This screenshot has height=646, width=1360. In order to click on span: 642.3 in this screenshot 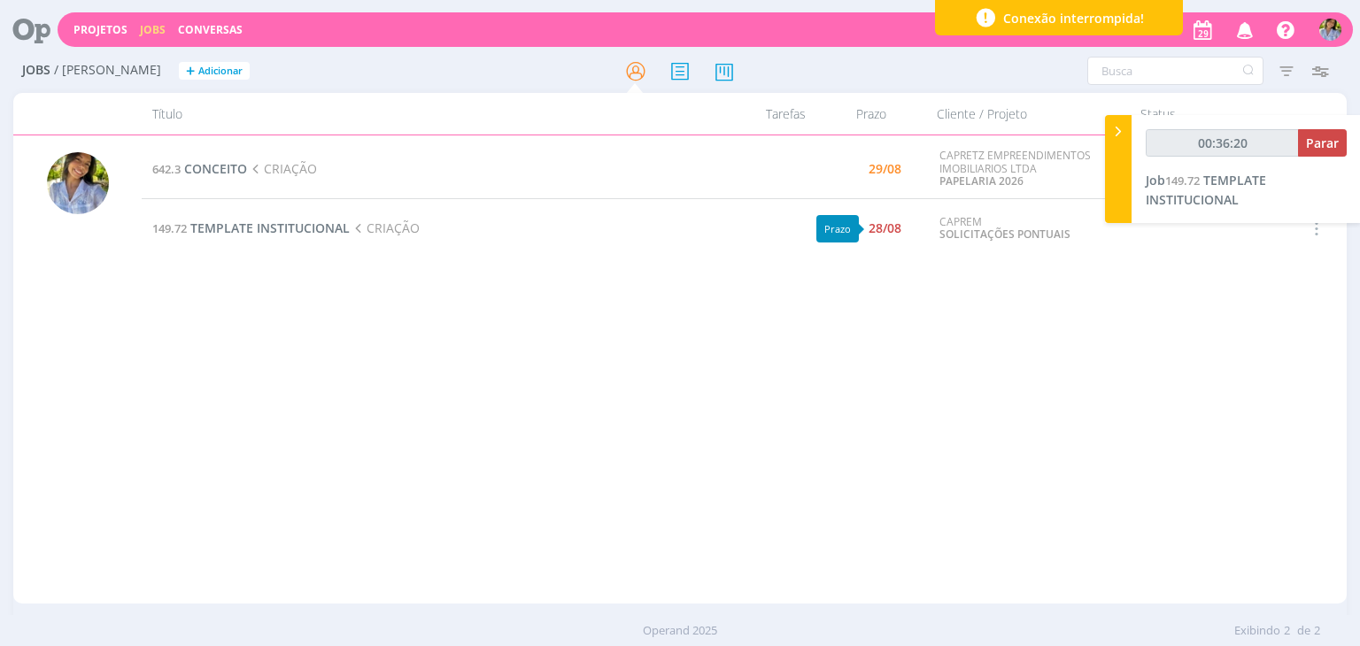, I will do `click(166, 169)`.